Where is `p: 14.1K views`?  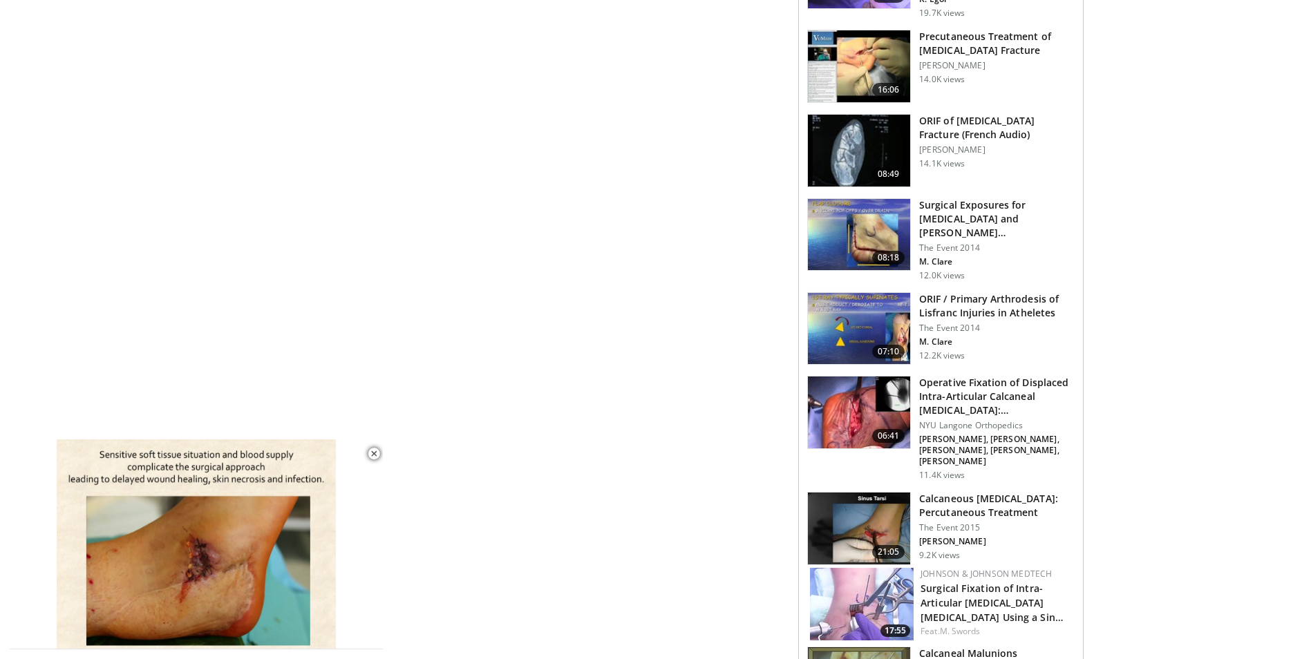 p: 14.1K views is located at coordinates (942, 164).